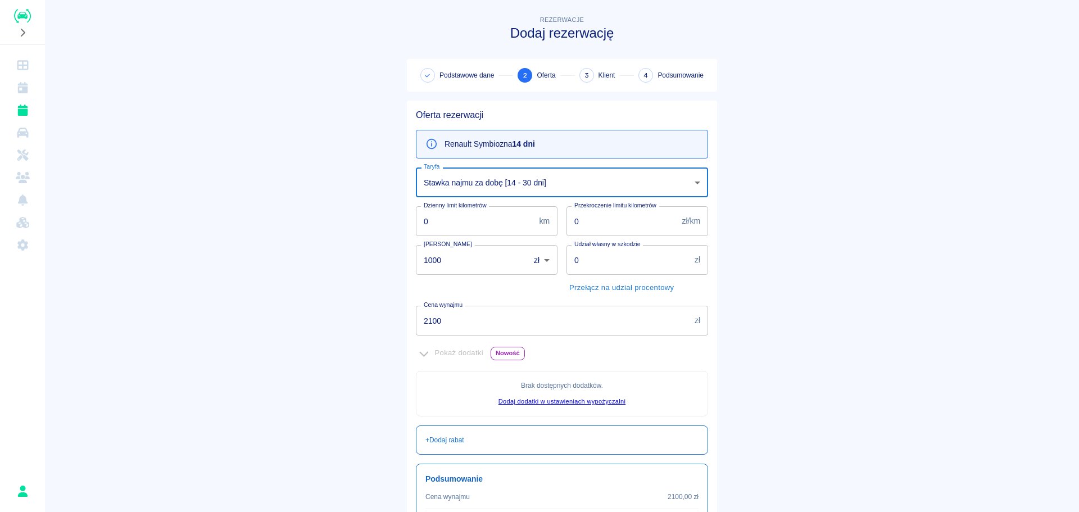 The width and height of the screenshot is (1079, 512). I want to click on span: 4, so click(645, 75).